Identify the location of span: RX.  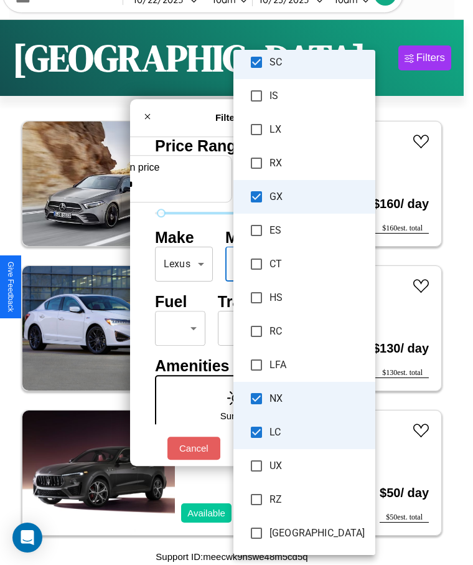
(318, 163).